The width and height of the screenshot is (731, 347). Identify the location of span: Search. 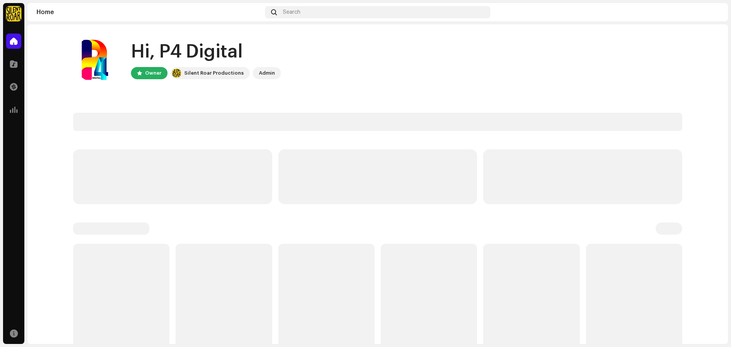
(292, 12).